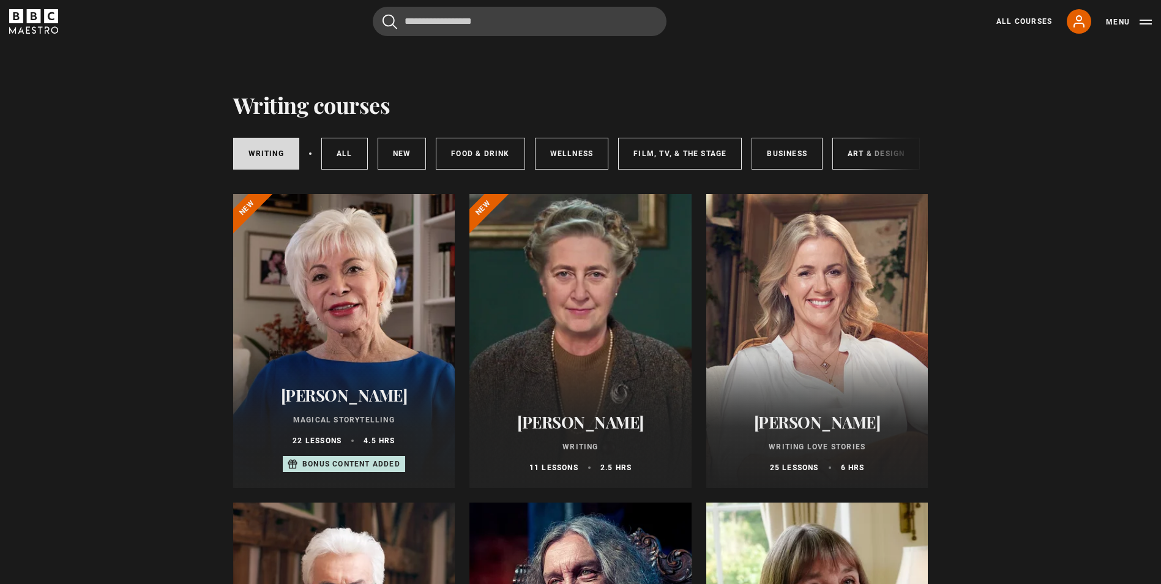 The image size is (1161, 584). Describe the element at coordinates (1024, 21) in the screenshot. I see `a: All Courses` at that location.